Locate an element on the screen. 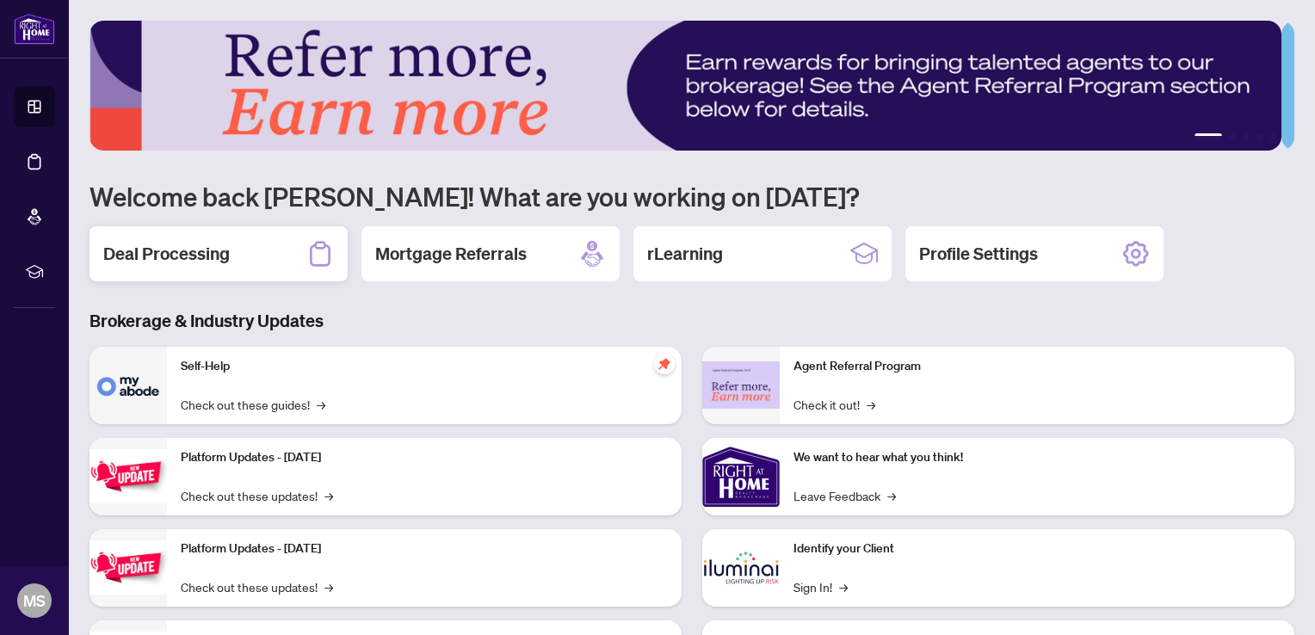 This screenshot has height=635, width=1315. img: We want to hear what you think! is located at coordinates (741, 477).